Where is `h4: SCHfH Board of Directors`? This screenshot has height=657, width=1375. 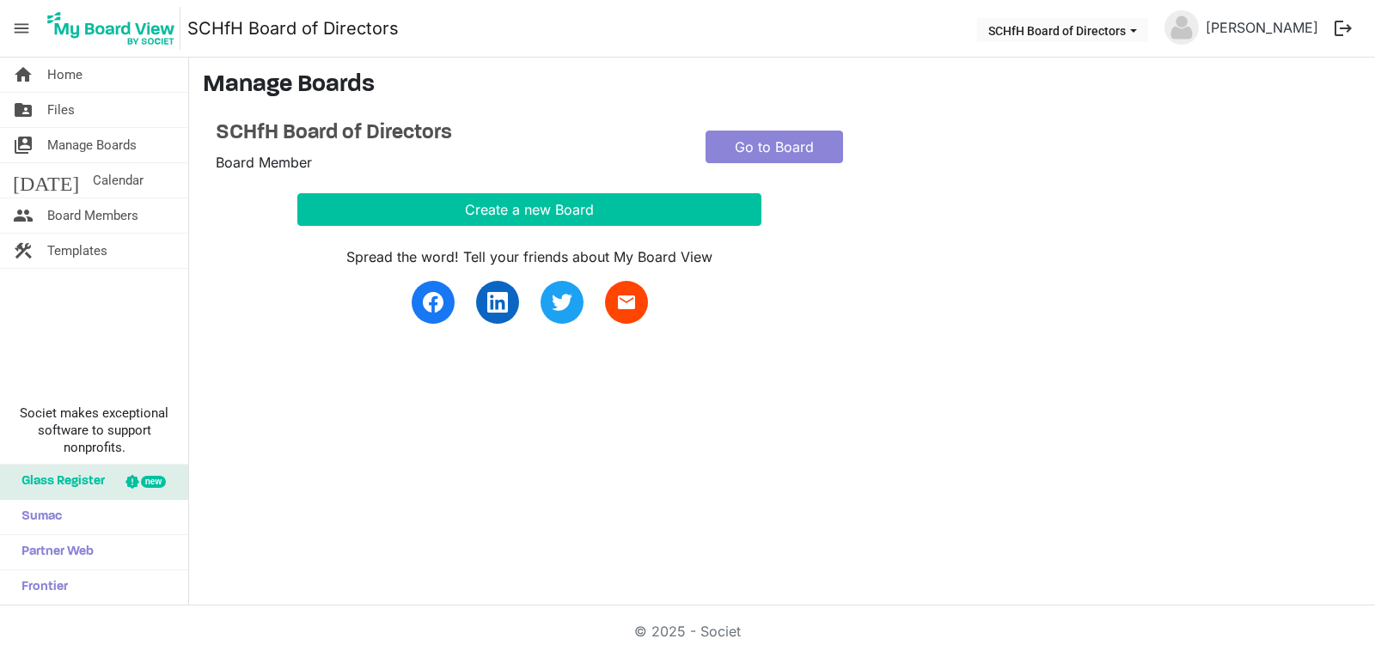
h4: SCHfH Board of Directors is located at coordinates (448, 133).